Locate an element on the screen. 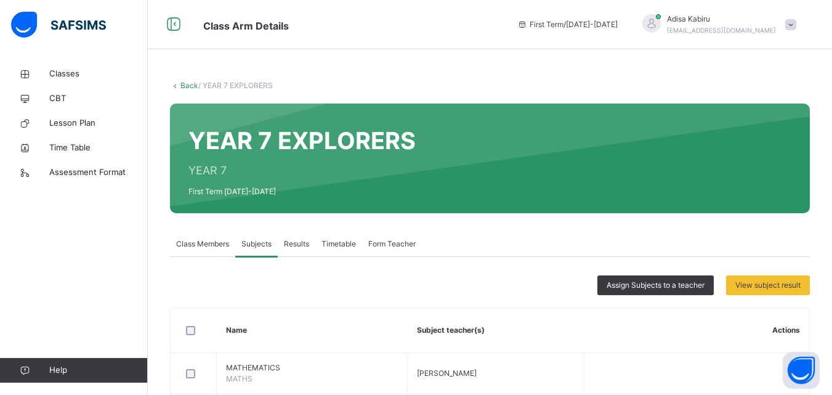  span: Class Members is located at coordinates (203, 244).